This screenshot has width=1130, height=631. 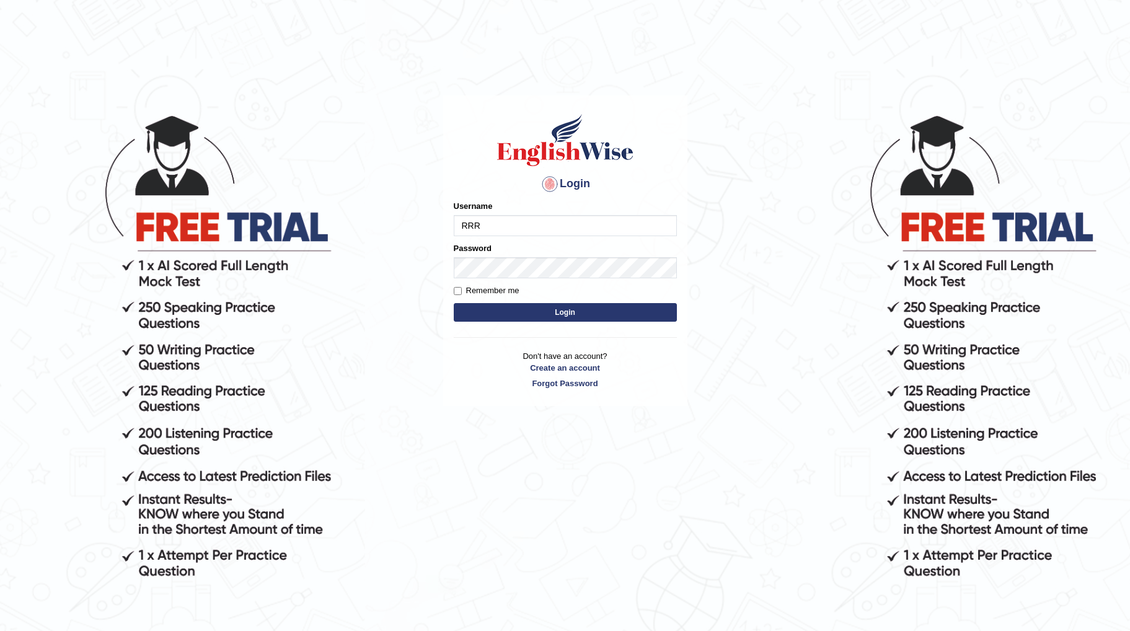 What do you see at coordinates (565, 367) in the screenshot?
I see `a: Create an account` at bounding box center [565, 367].